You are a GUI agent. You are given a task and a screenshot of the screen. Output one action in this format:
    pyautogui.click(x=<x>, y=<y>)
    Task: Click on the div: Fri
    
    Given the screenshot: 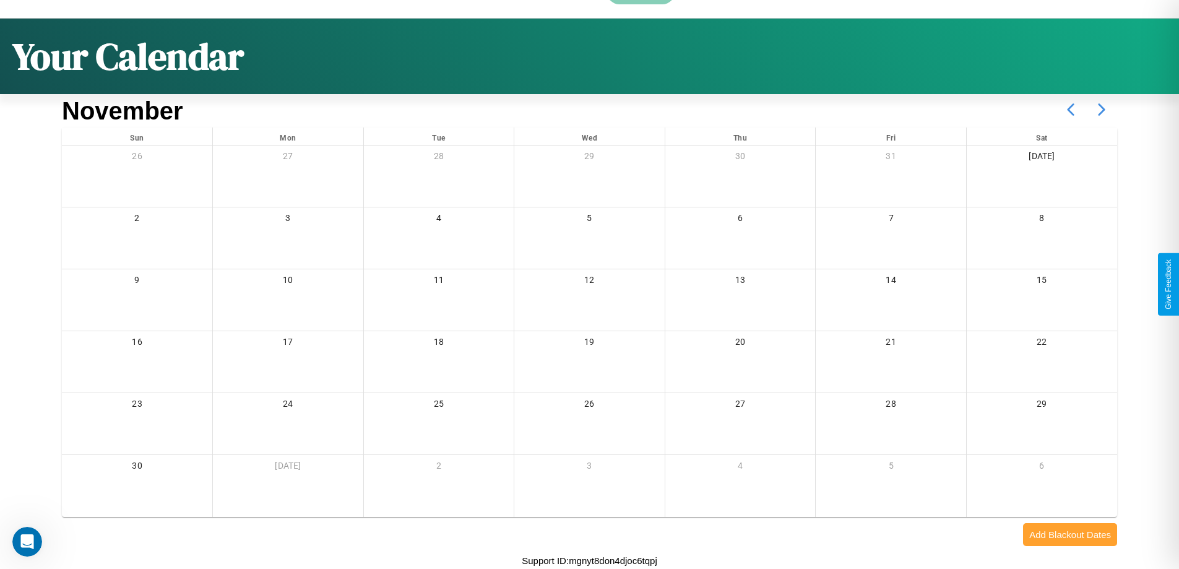 What is the action you would take?
    pyautogui.click(x=891, y=136)
    